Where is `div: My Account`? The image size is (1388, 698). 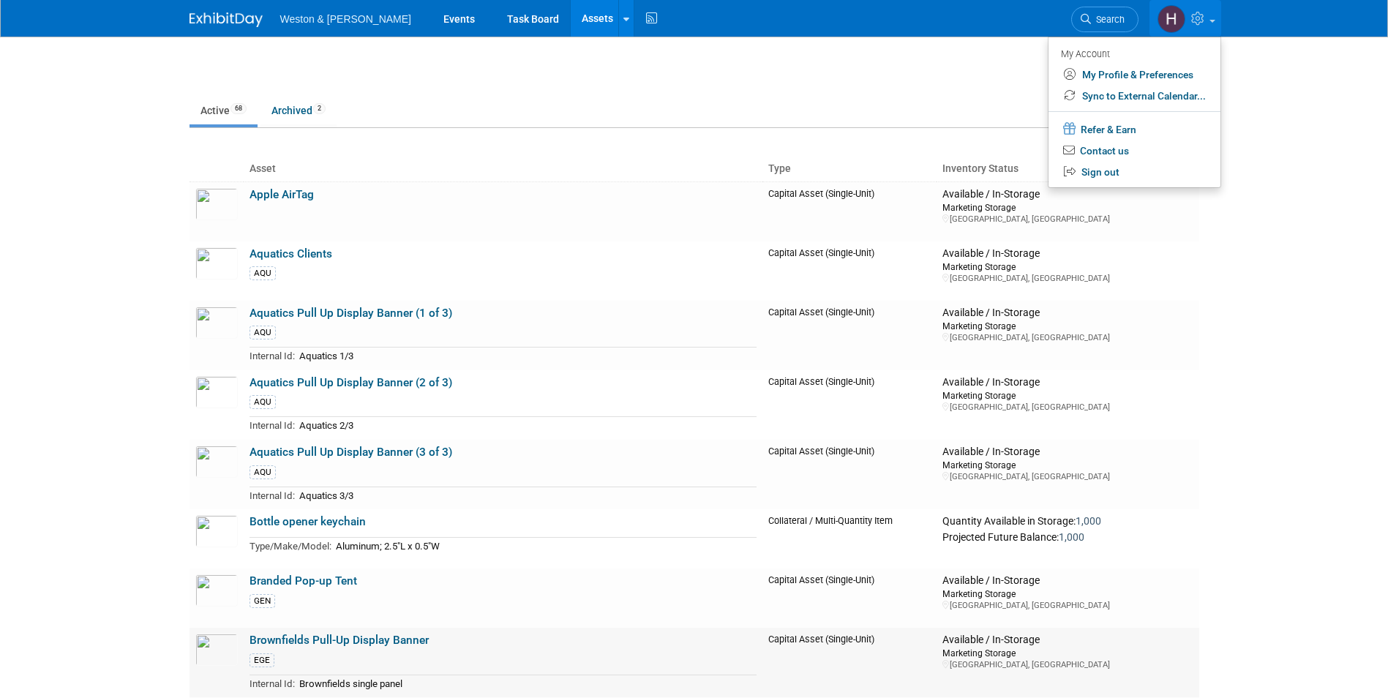 div: My Account is located at coordinates (1133, 53).